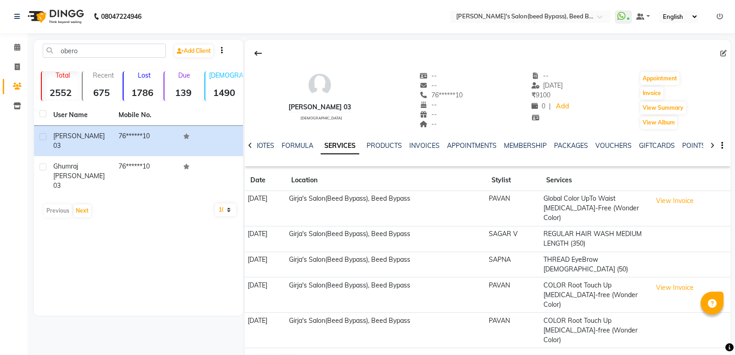  Describe the element at coordinates (144, 75) in the screenshot. I see `p: Lost` at that location.